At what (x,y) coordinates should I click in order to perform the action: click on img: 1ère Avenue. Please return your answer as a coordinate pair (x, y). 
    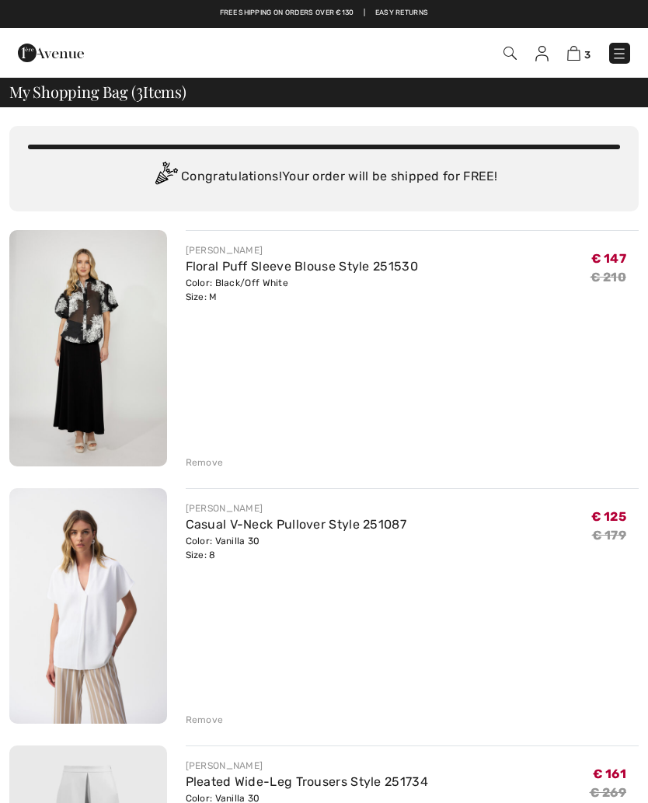
    Looking at the image, I should click on (51, 53).